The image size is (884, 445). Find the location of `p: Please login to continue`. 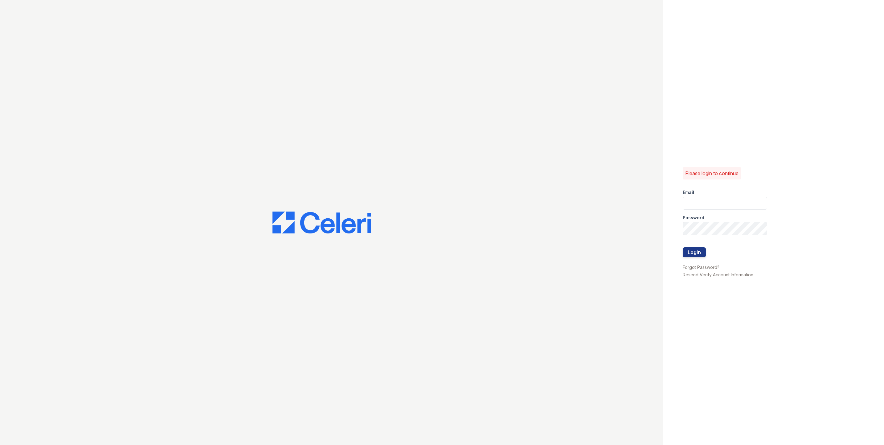

p: Please login to continue is located at coordinates (712, 173).